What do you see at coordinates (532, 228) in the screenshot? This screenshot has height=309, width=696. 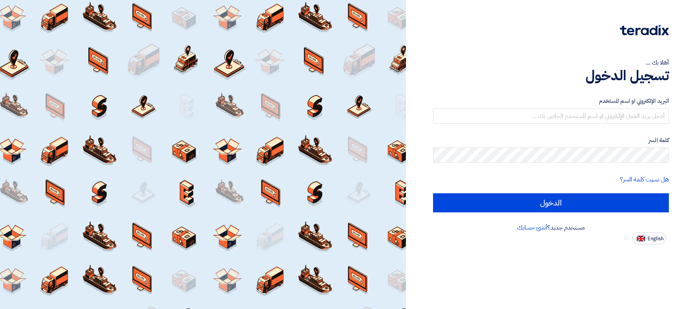 I see `a: أنشئ حسابك` at bounding box center [532, 228].